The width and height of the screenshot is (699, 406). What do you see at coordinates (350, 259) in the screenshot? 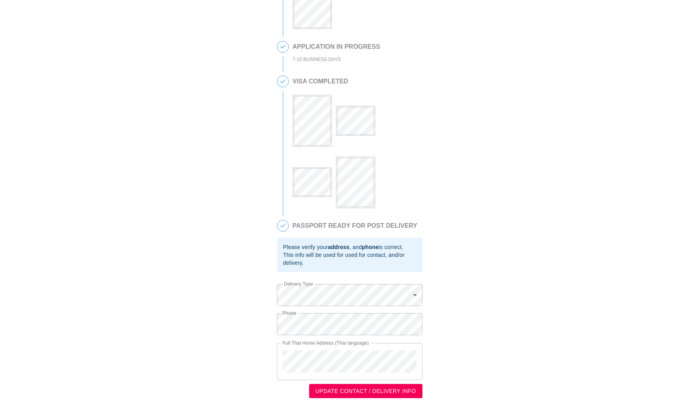
I see `div: This info will be used for used for contact, and/or delivery.` at bounding box center [350, 259].